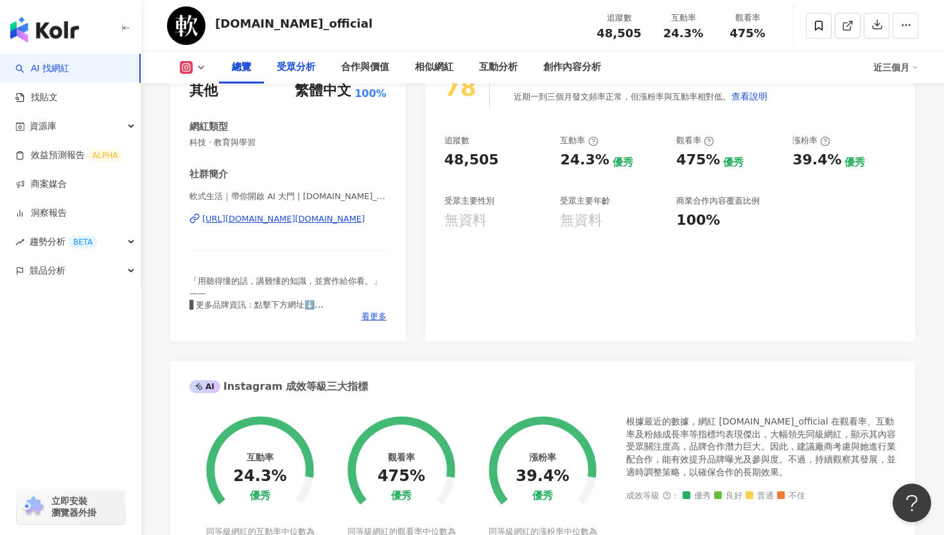  I want to click on img: KOL Avatar, so click(186, 26).